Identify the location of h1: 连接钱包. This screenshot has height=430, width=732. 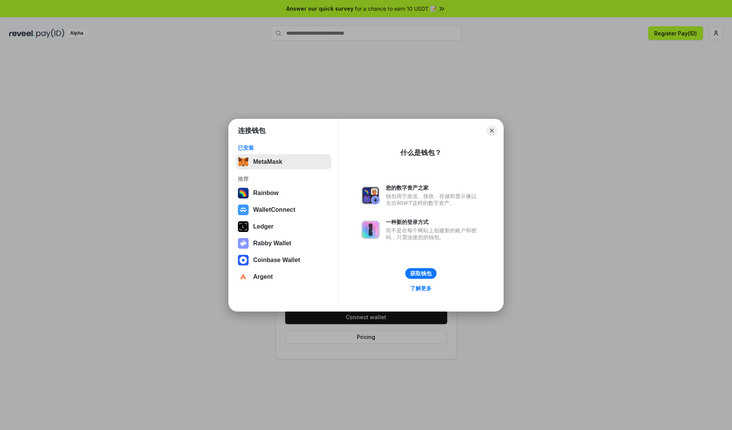
(252, 131).